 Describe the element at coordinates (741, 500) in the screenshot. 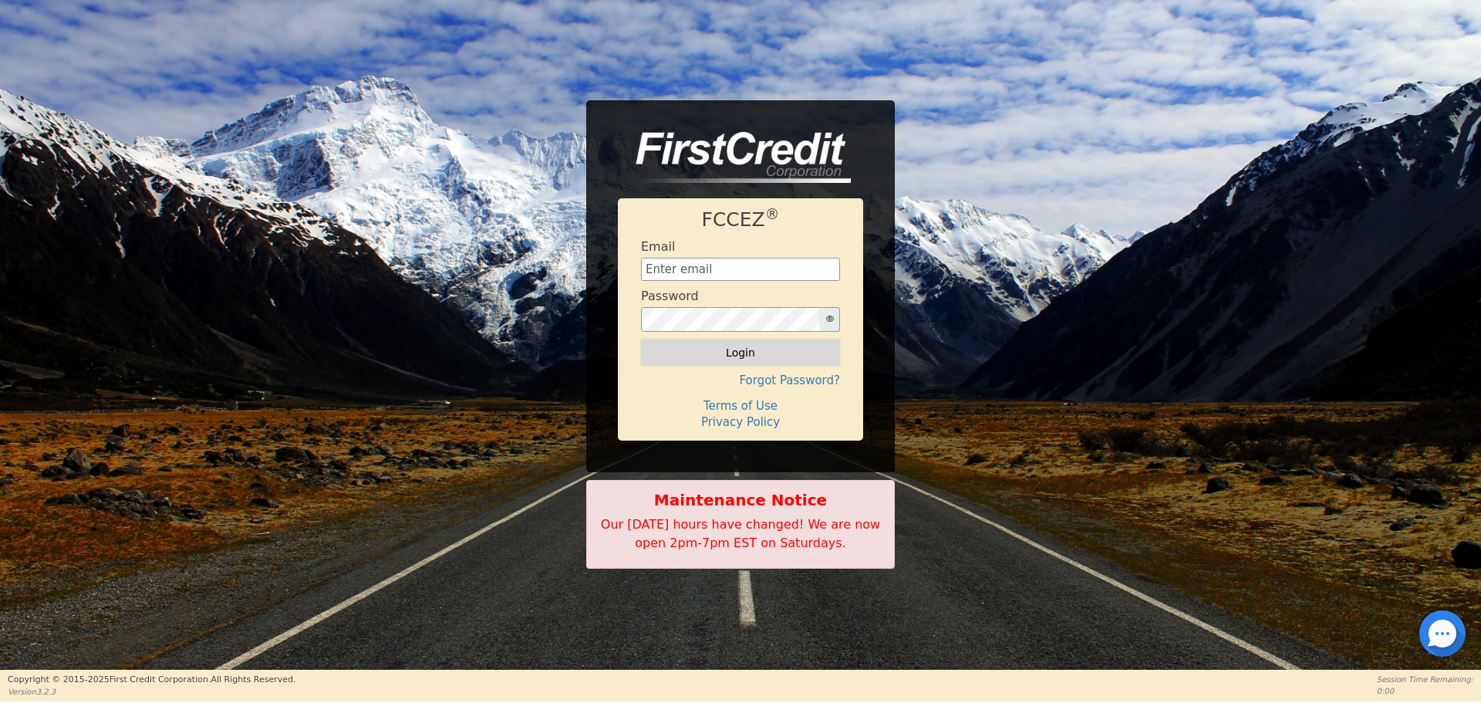

I see `b: Maintenance Notice` at that location.